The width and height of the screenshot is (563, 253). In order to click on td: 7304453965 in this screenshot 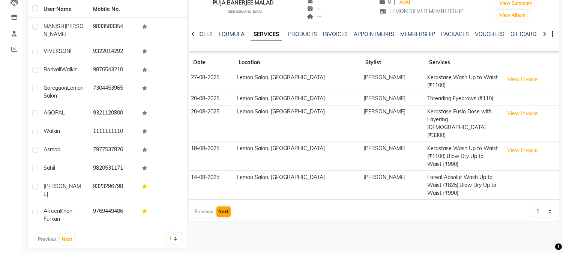, I will do `click(113, 92)`.